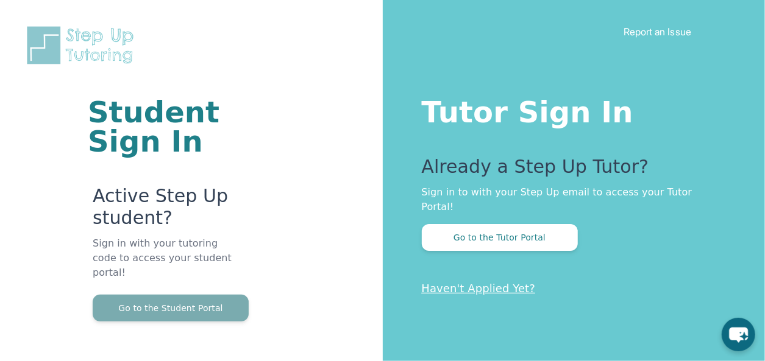 The height and width of the screenshot is (361, 765). Describe the element at coordinates (165, 211) in the screenshot. I see `p: Active Step Up student?` at that location.